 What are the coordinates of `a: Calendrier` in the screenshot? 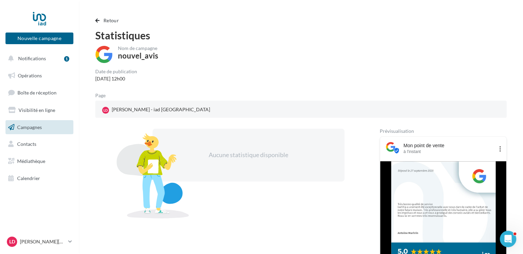 It's located at (39, 178).